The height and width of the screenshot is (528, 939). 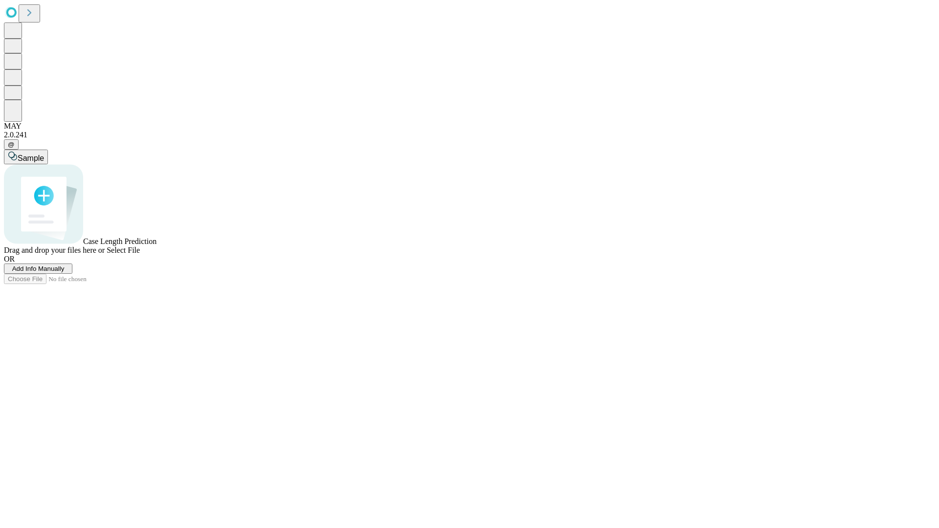 What do you see at coordinates (470, 135) in the screenshot?
I see `div: 2.0.241` at bounding box center [470, 135].